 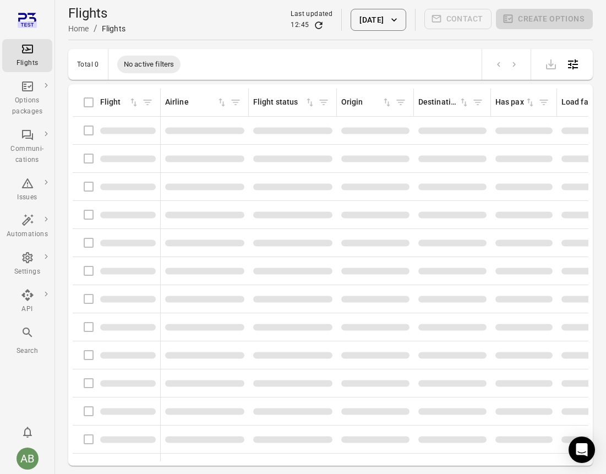 What do you see at coordinates (28, 458) in the screenshot?
I see `button: Aslaug Bjarnadottir` at bounding box center [28, 458].